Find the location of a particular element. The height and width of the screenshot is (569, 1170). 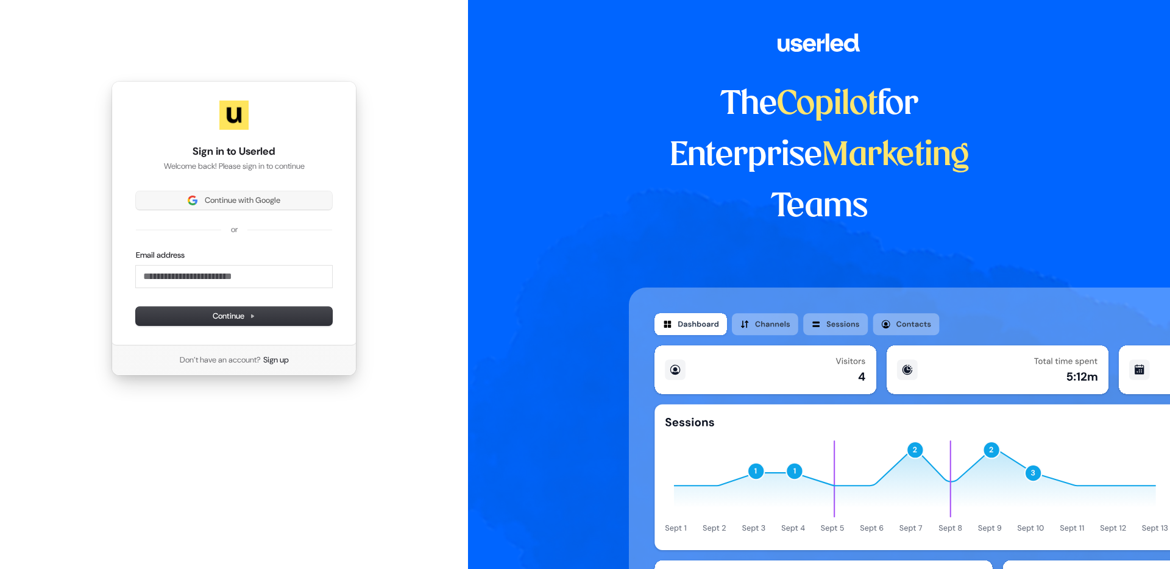

a: Sign up is located at coordinates (276, 360).